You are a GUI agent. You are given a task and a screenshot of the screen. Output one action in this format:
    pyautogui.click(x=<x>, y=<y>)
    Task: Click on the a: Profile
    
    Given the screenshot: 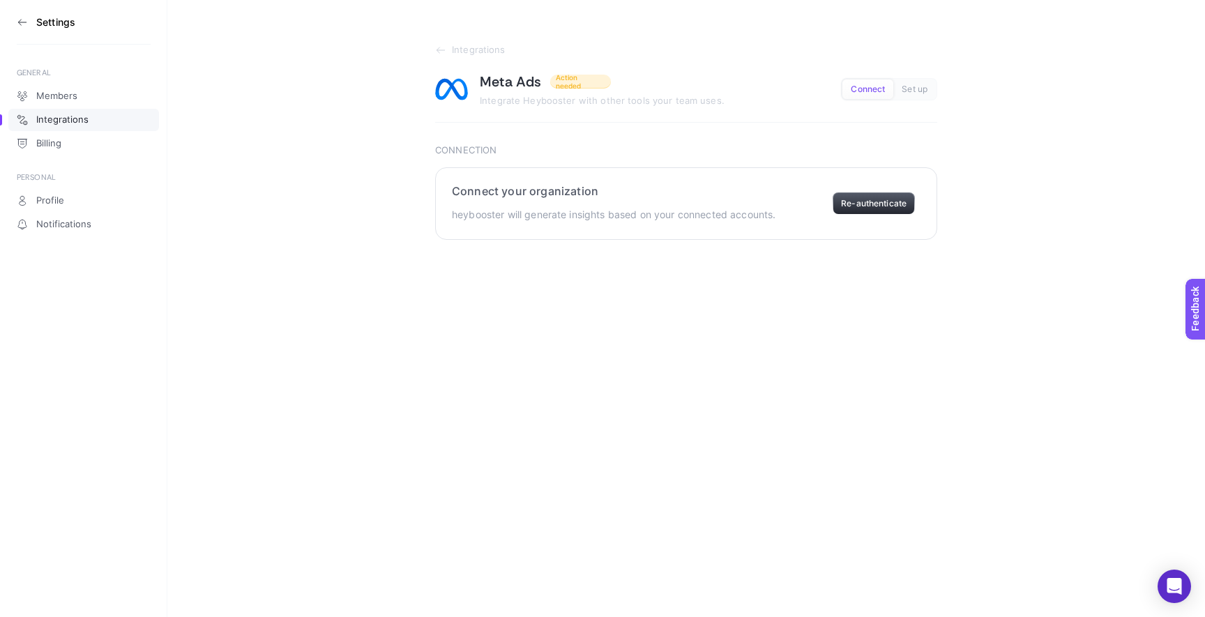 What is the action you would take?
    pyautogui.click(x=84, y=201)
    